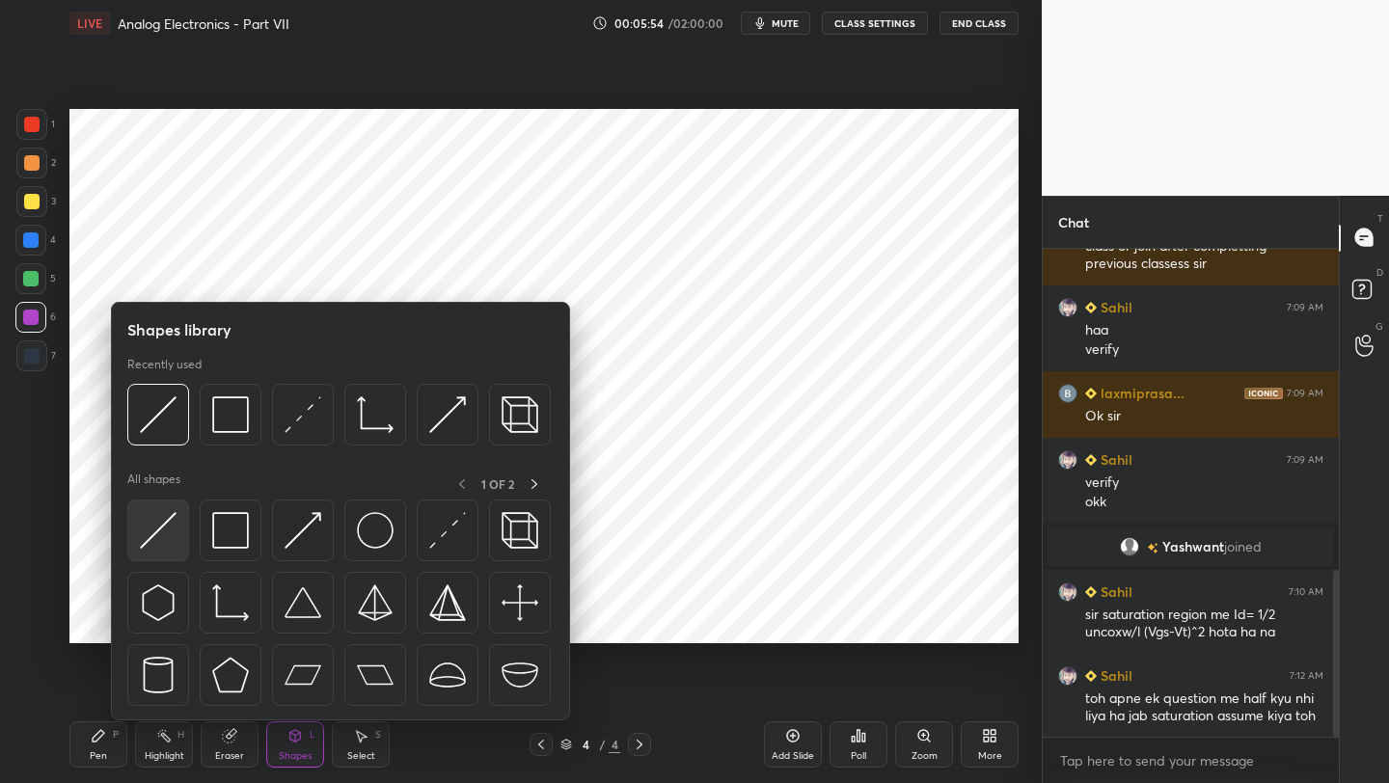  Describe the element at coordinates (375, 531) in the screenshot. I see `img: svg+xml;charset=utf-8,%3Csvg%20xmlns%3D%22http%3A%2F%2Fwww.w3.org%2F2000%2Fsvg%22%20width%3D%2236...` at that location.